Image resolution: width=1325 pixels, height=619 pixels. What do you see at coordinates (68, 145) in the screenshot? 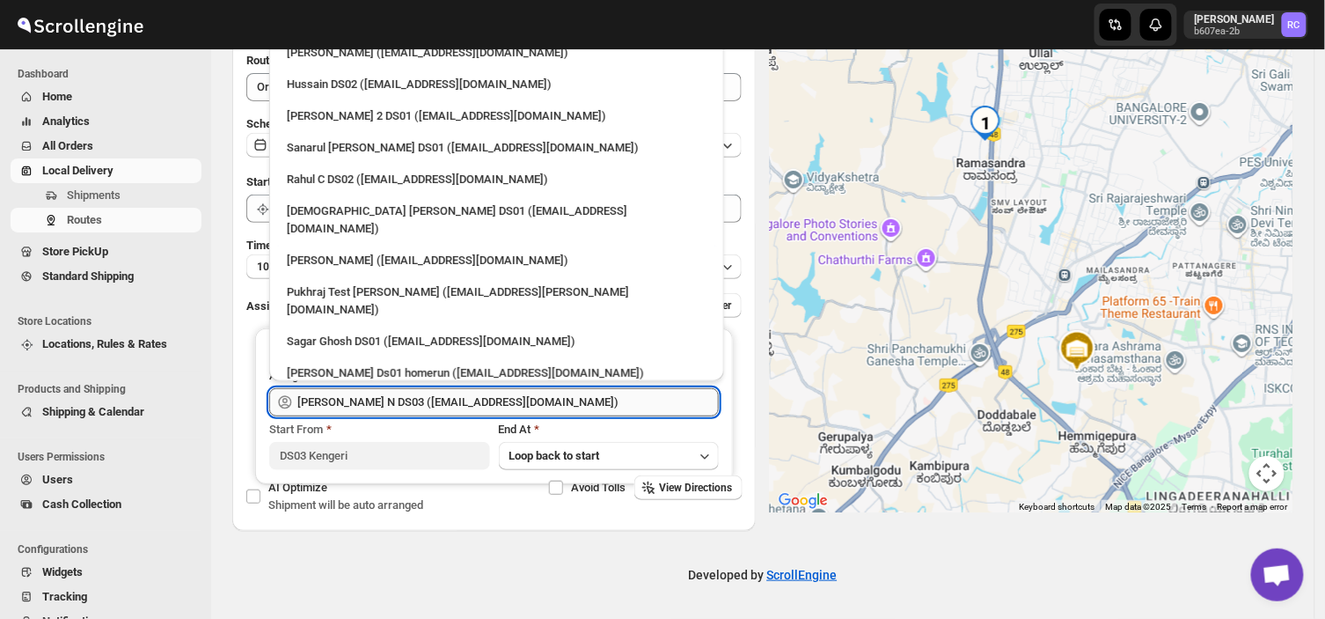
I see `span: All Orders` at bounding box center [68, 145].